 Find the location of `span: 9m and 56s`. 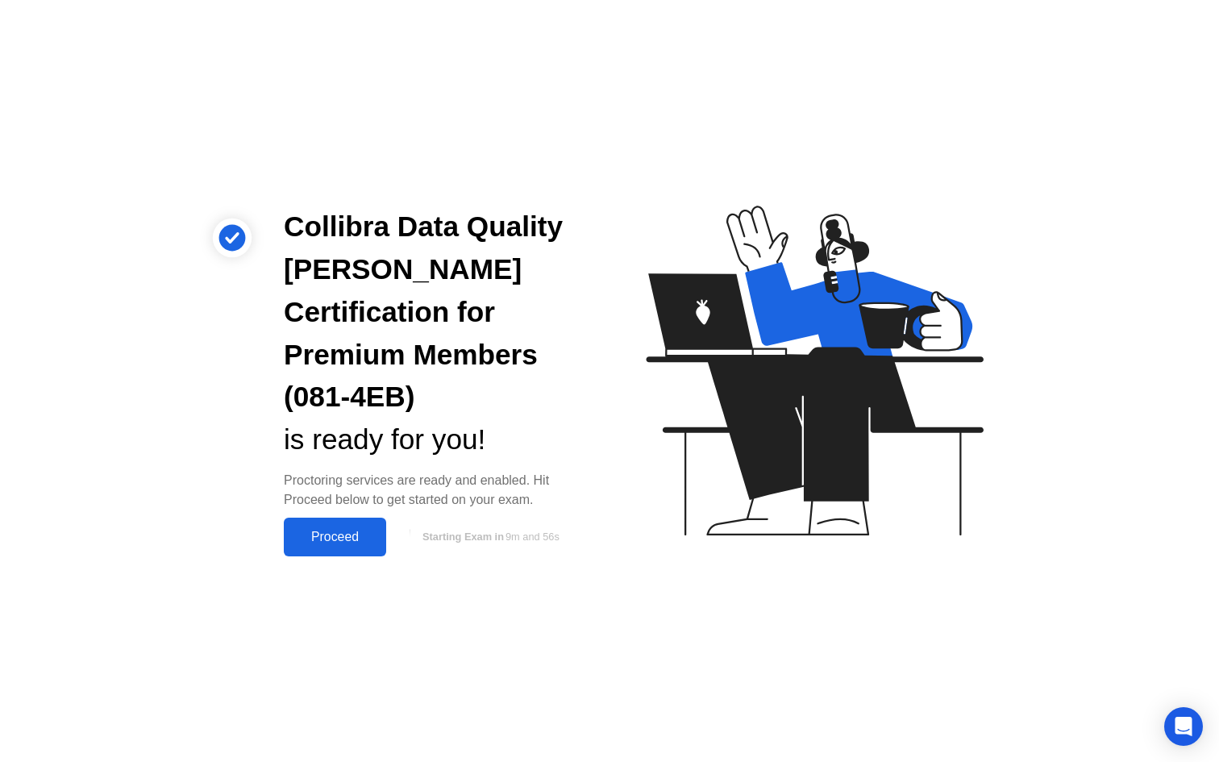

span: 9m and 56s is located at coordinates (532, 536).